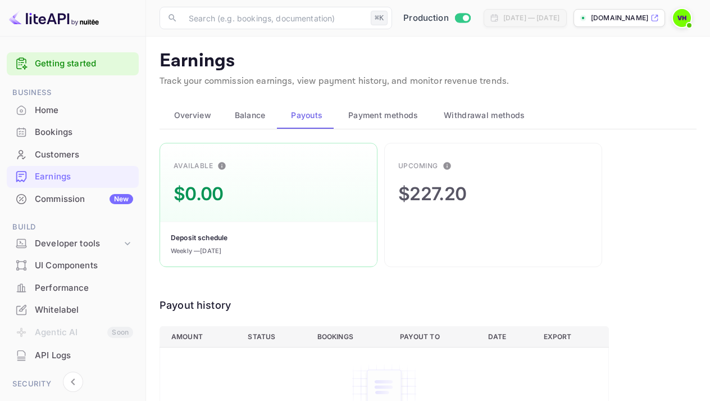 This screenshot has height=401, width=710. Describe the element at coordinates (428, 61) in the screenshot. I see `p: Earnings` at that location.